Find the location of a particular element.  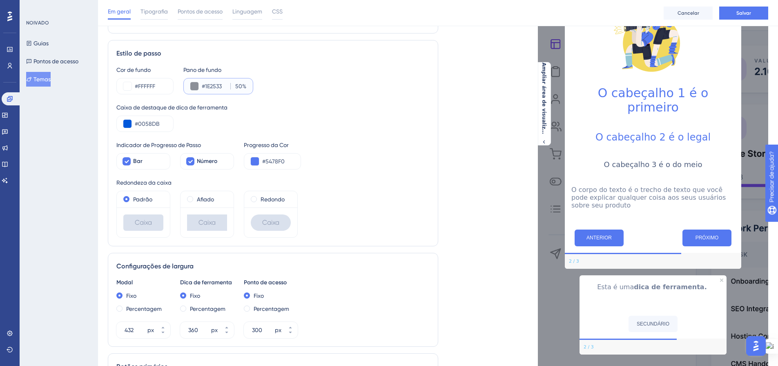

font: CSS is located at coordinates (277, 11).